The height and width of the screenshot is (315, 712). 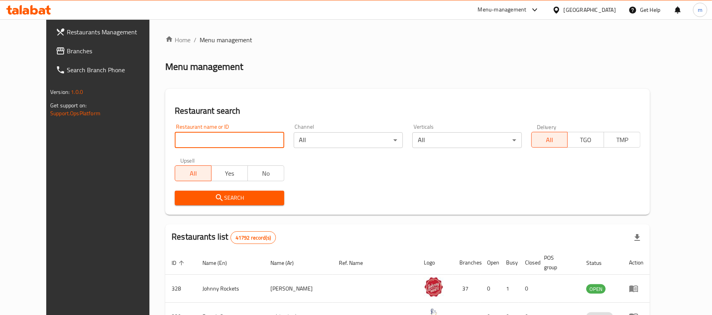 I want to click on h2: Menu management, so click(x=204, y=67).